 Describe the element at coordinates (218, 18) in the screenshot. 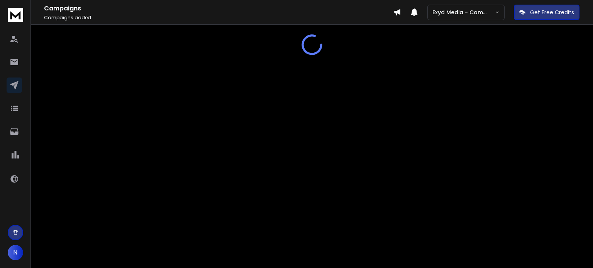

I see `p: Campaigns added` at that location.